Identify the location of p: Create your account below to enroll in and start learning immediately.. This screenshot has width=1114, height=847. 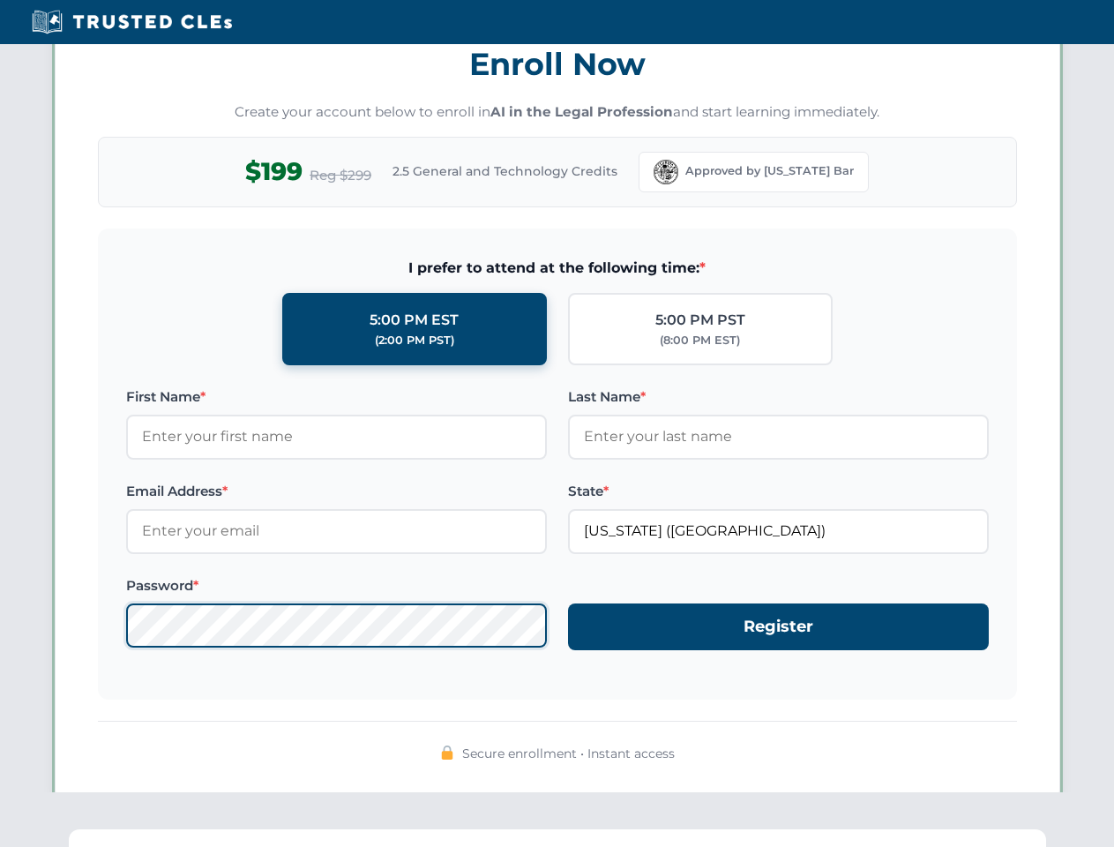
(557, 112).